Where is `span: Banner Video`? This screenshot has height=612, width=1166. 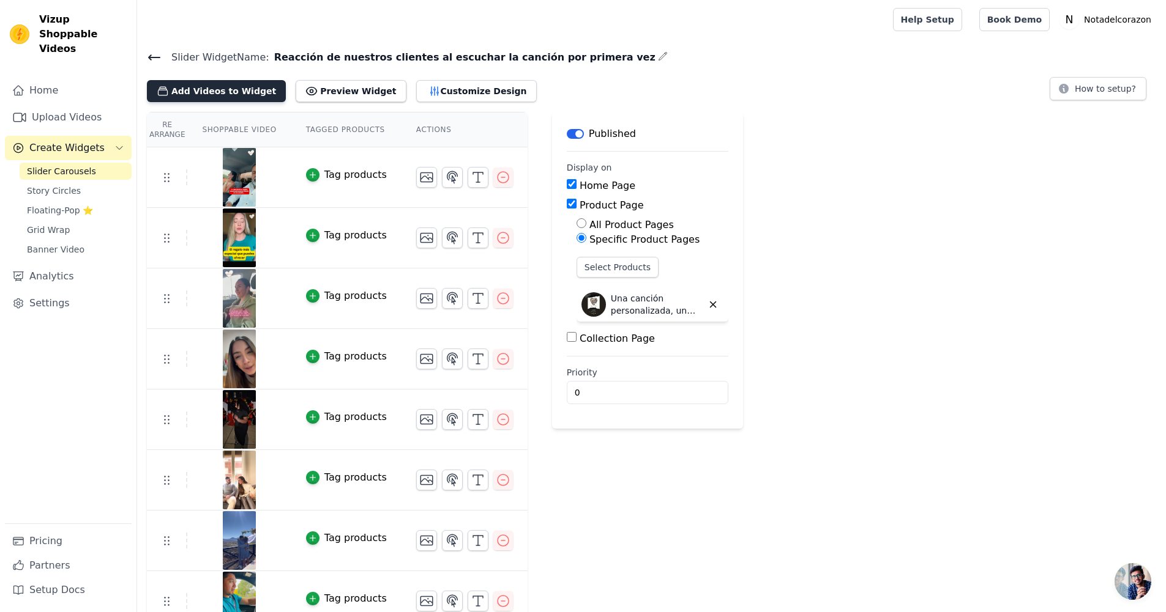
span: Banner Video is located at coordinates (56, 250).